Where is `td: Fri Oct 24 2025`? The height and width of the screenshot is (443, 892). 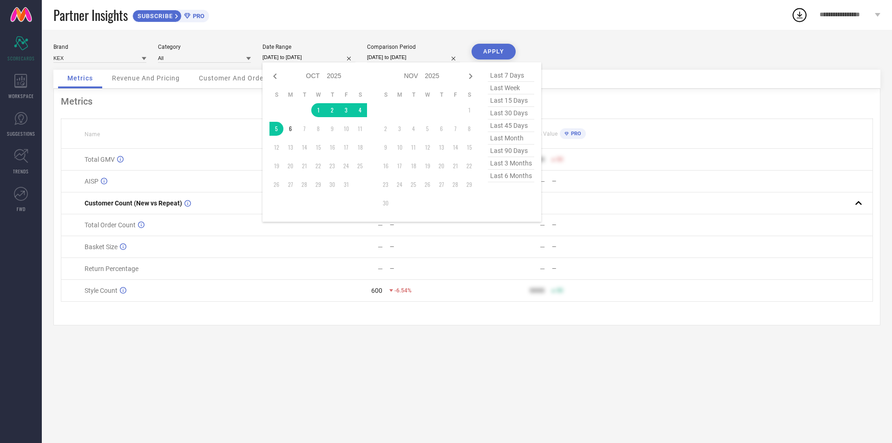 td: Fri Oct 24 2025 is located at coordinates (346, 166).